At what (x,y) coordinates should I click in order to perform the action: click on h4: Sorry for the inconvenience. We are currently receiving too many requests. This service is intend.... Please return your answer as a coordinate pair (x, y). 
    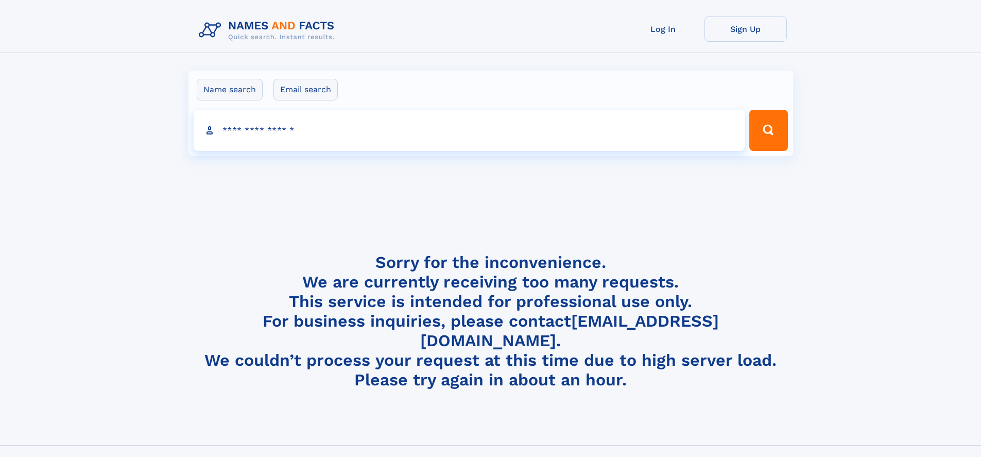
    Looking at the image, I should click on (491, 321).